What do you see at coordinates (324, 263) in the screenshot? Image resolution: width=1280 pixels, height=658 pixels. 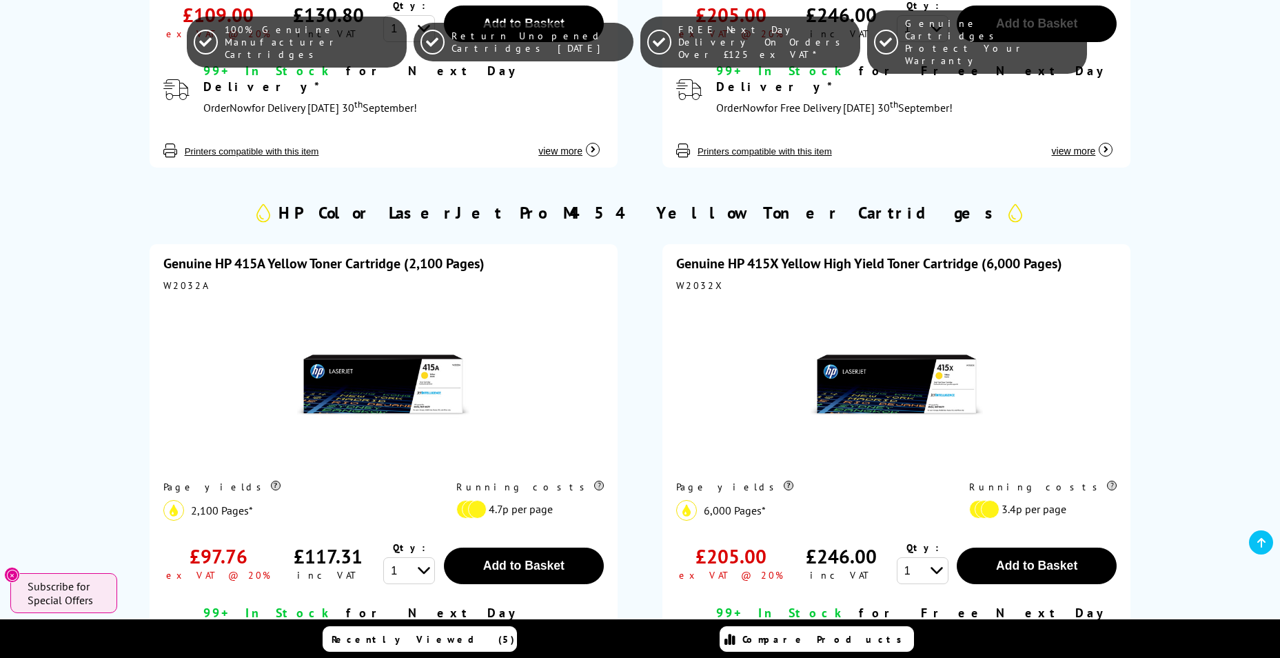 I see `a: Genuine HP 415A Yellow Toner Cartridge (2,100 Pages)` at bounding box center [324, 263].